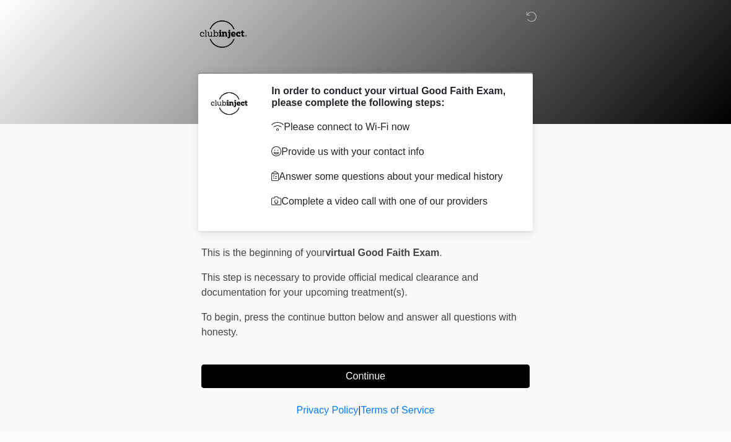  What do you see at coordinates (359, 324) in the screenshot?
I see `span: press the continue button below and answer all questions with honesty.` at bounding box center [359, 324].